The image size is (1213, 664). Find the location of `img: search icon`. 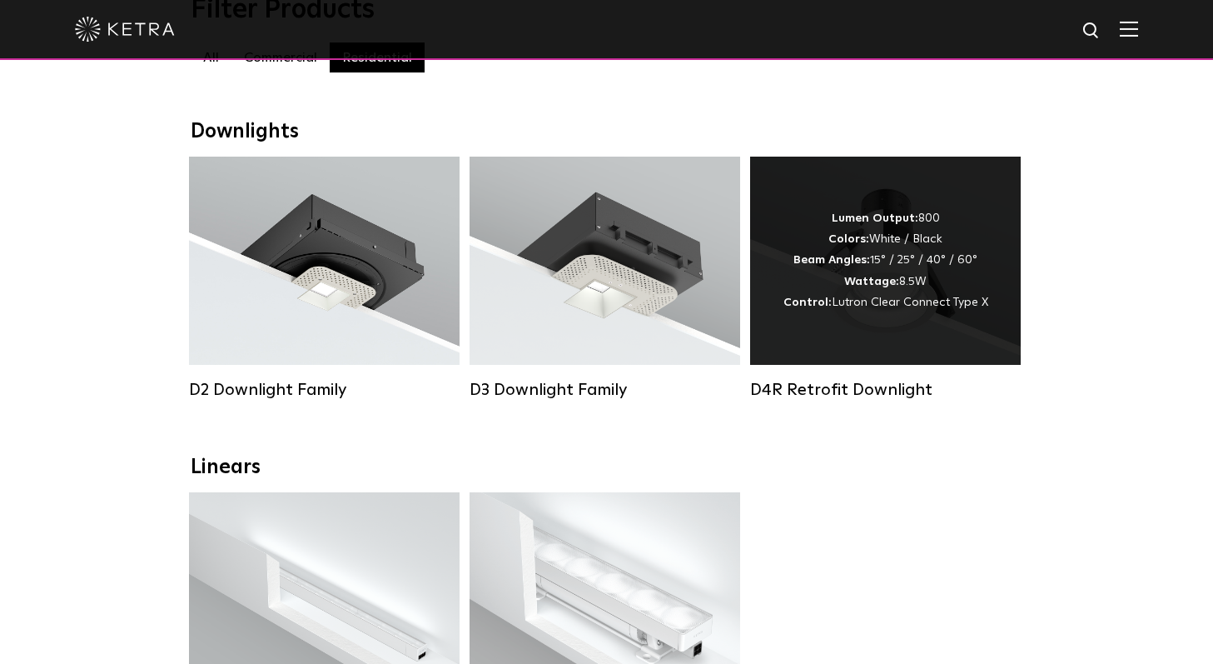

img: search icon is located at coordinates (1092, 31).